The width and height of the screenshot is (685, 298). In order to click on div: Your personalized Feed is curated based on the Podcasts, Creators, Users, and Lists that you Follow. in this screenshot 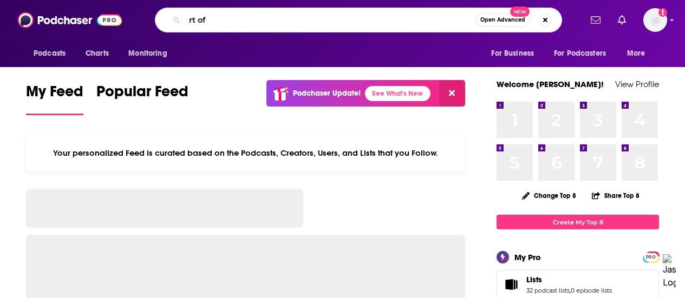, I will do `click(245, 153)`.